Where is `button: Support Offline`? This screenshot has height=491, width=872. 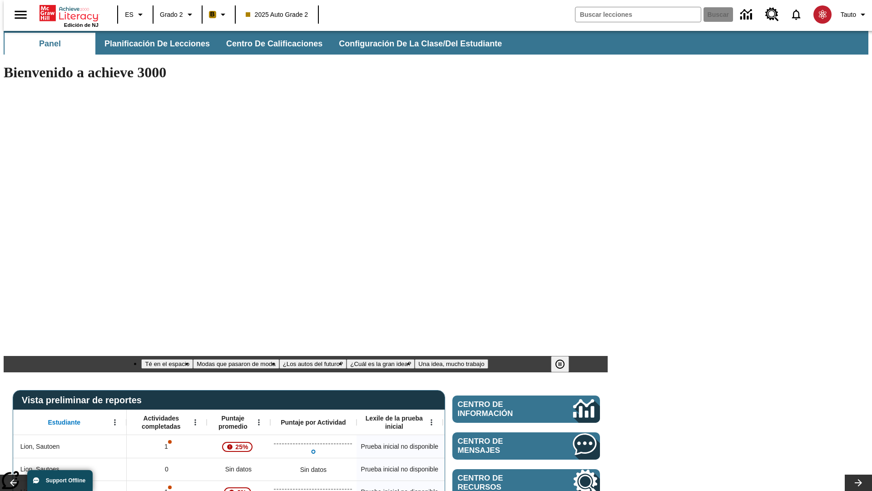 button: Support Offline is located at coordinates (60, 480).